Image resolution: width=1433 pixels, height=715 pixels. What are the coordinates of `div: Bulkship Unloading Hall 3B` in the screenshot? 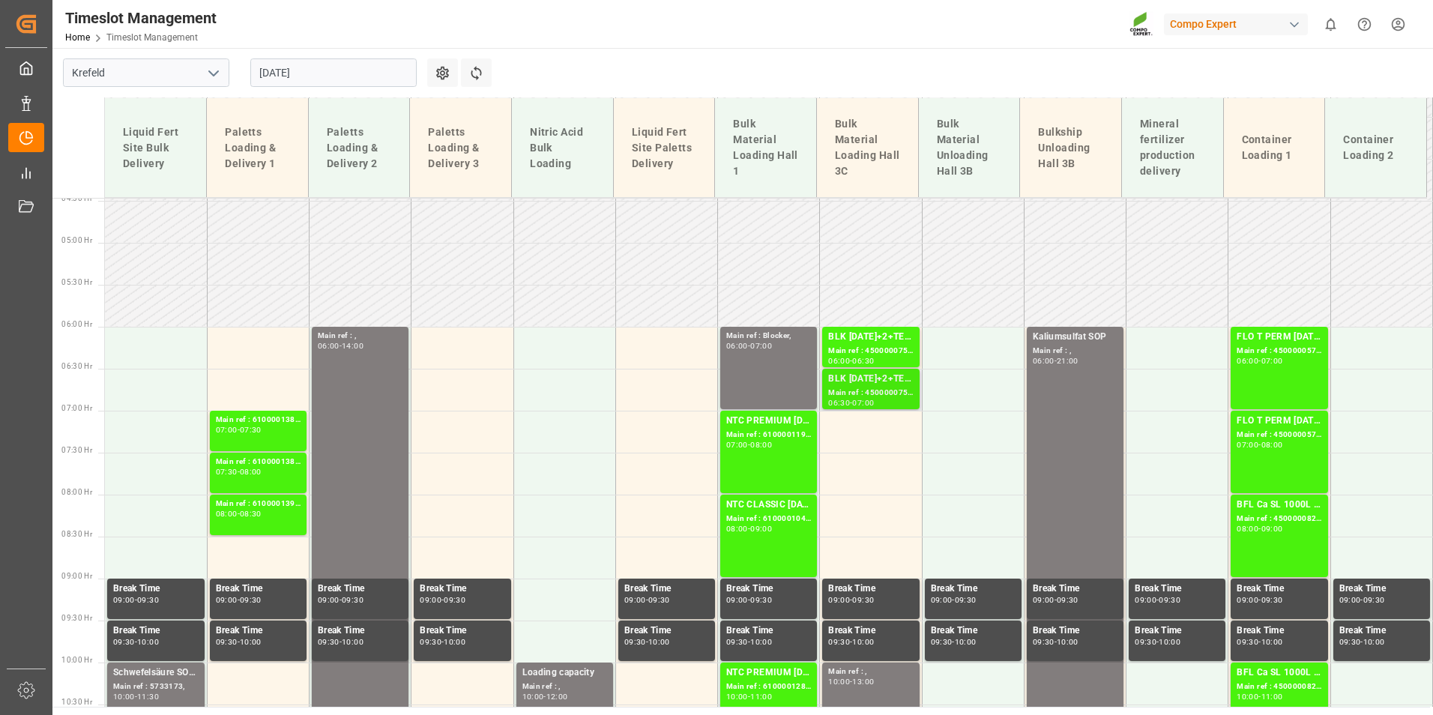 It's located at (1070, 148).